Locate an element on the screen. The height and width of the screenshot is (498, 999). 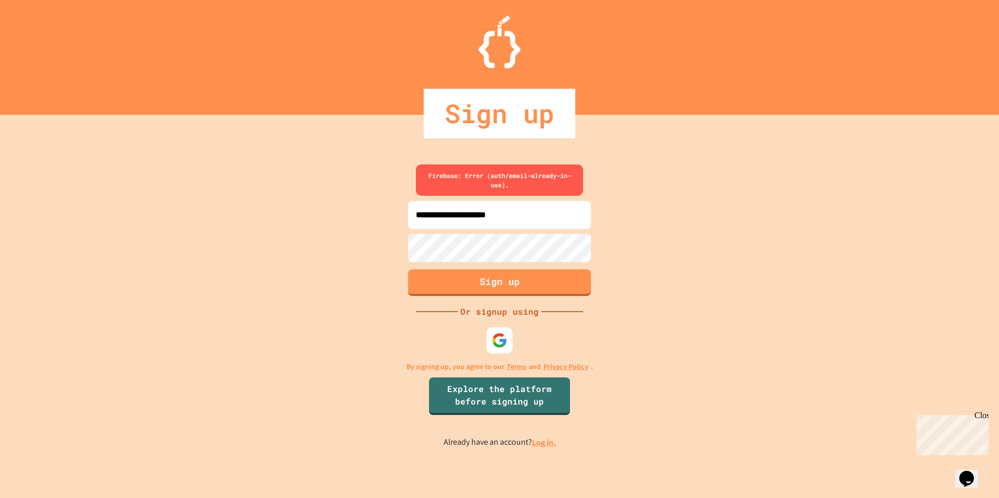
a: Terms is located at coordinates (516, 367).